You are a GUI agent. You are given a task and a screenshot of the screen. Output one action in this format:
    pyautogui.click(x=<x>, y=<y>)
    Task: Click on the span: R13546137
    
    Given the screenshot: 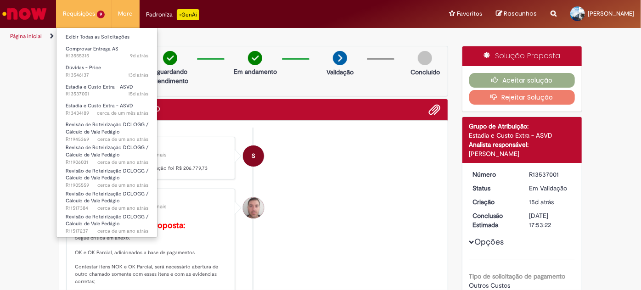 What is the action you would take?
    pyautogui.click(x=107, y=75)
    